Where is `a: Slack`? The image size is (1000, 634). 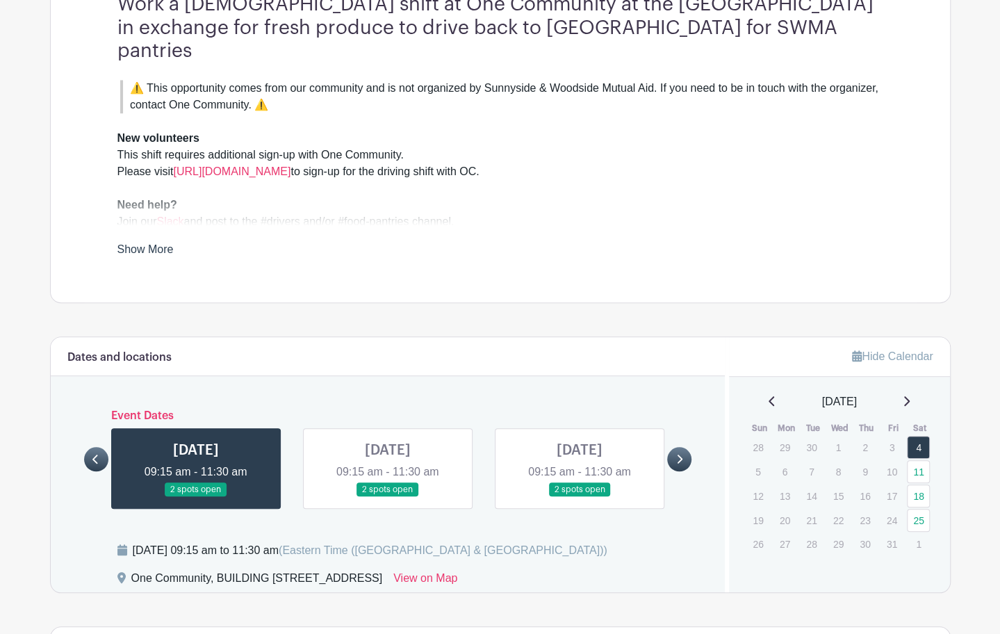
a: Slack is located at coordinates (170, 221).